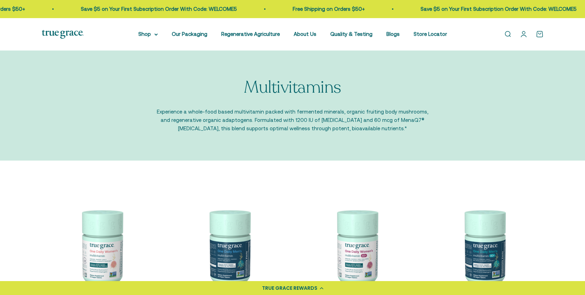 The height and width of the screenshot is (295, 585). Describe the element at coordinates (293, 120) in the screenshot. I see `p: Experience a whole-food based multivitamin packed with fermented minerals, organic fruiting body ...` at that location.